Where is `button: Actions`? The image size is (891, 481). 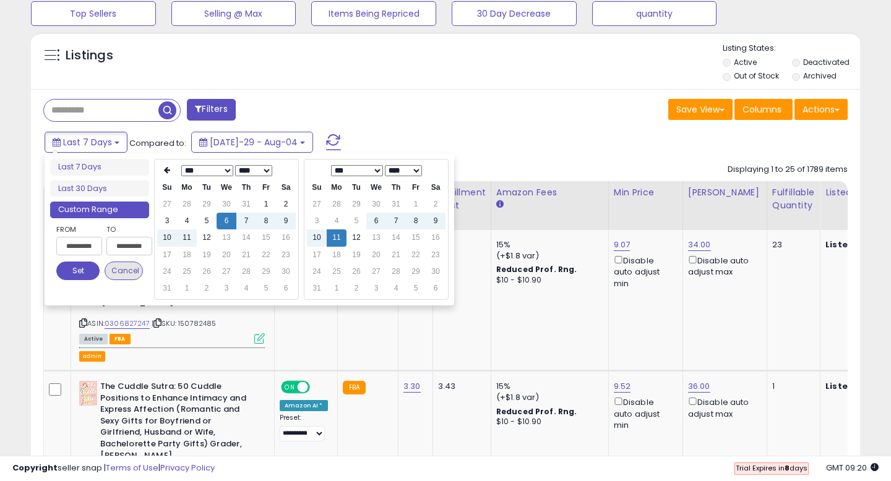 button: Actions is located at coordinates (821, 110).